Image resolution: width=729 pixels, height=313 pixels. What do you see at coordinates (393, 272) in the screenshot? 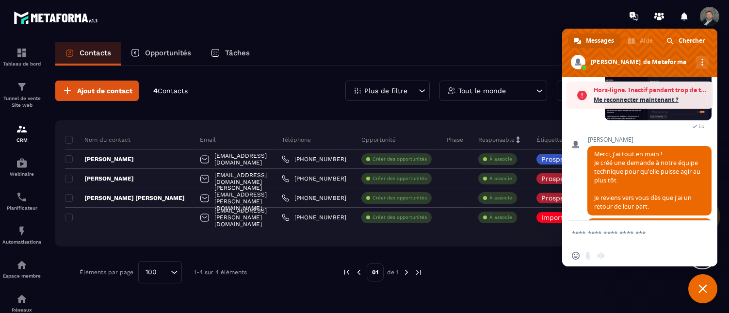
I see `p: de 1` at bounding box center [393, 272].